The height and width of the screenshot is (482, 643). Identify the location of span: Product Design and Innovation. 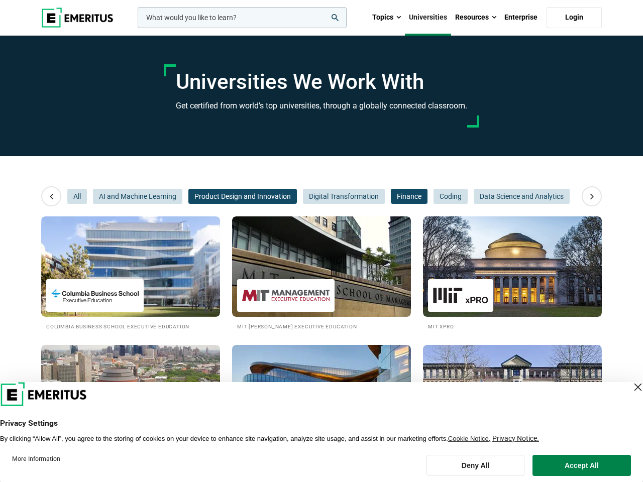
(243, 196).